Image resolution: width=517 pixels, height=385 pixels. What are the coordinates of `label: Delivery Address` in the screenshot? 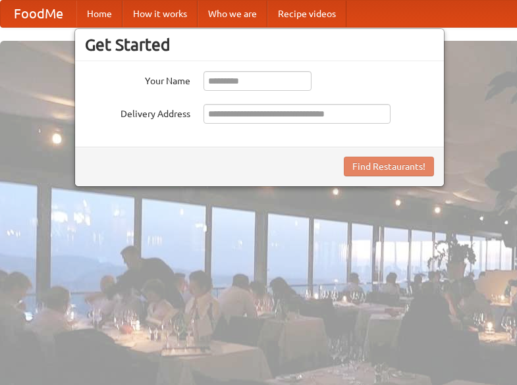 It's located at (138, 112).